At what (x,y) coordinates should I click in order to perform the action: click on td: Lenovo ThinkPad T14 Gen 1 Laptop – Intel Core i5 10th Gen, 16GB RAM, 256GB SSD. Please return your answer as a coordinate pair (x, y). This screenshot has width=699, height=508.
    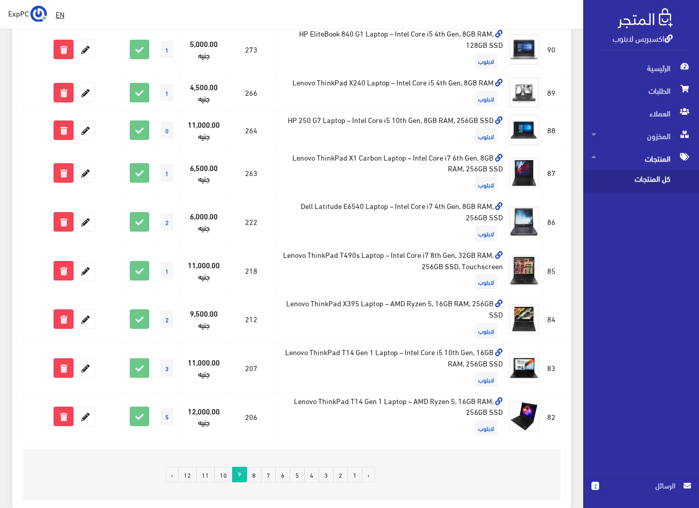
    Looking at the image, I should click on (391, 368).